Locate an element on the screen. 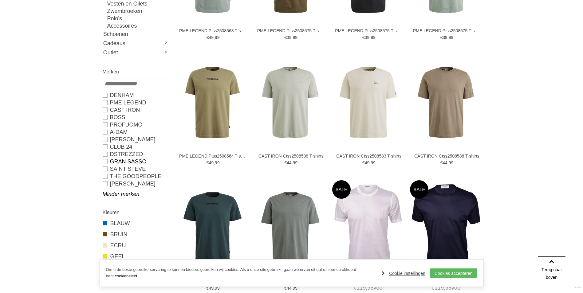  a: Cookie instellingen is located at coordinates (404, 274).